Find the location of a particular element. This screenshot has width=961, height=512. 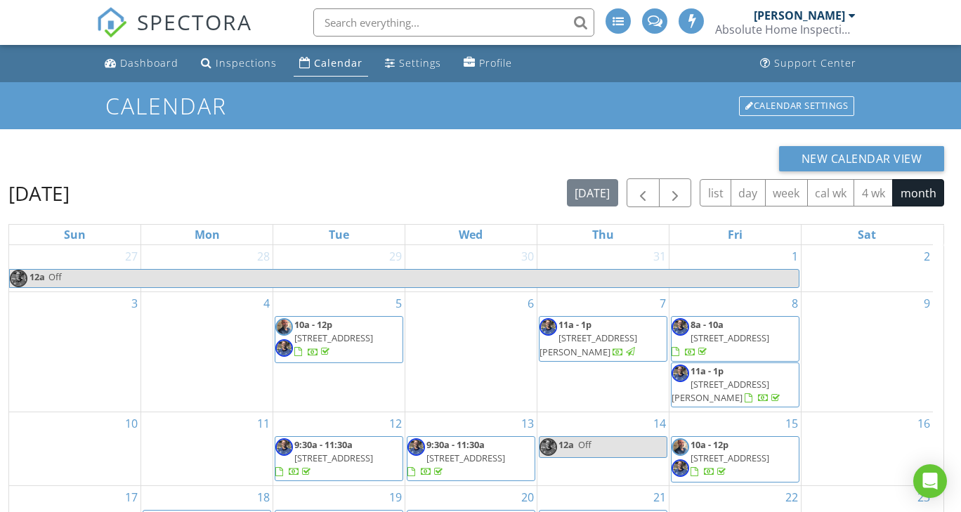

td: Go to August 1, 2025 is located at coordinates (735, 268).